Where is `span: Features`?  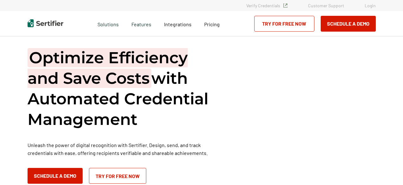 span: Features is located at coordinates (141, 23).